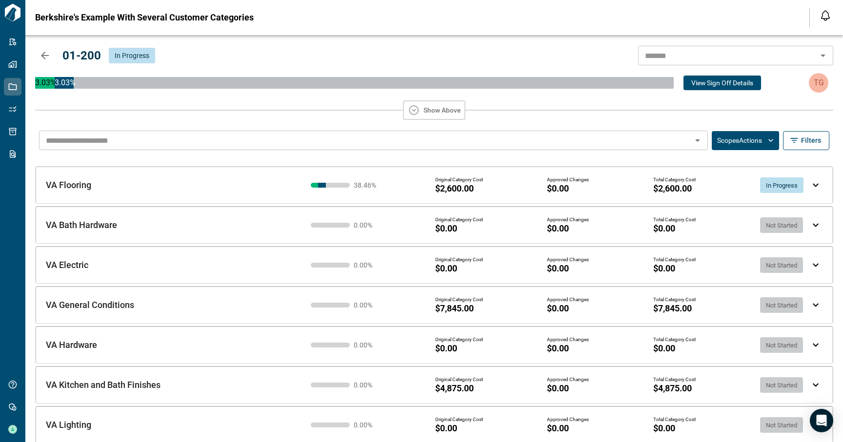 The width and height of the screenshot is (843, 442). What do you see at coordinates (434, 305) in the screenshot?
I see `div: VA General Conditions0.00%Original Category Cost$7,845.00Approved Changes$0.00Total Category Cost...` at bounding box center [434, 305].